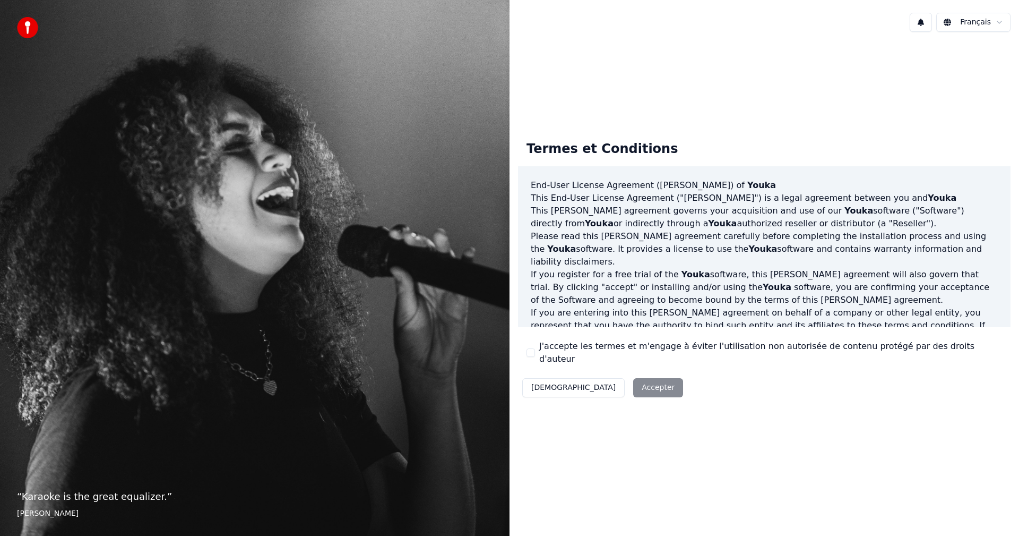 The width and height of the screenshot is (1019, 536). I want to click on div: Termes et Conditions, so click(602, 149).